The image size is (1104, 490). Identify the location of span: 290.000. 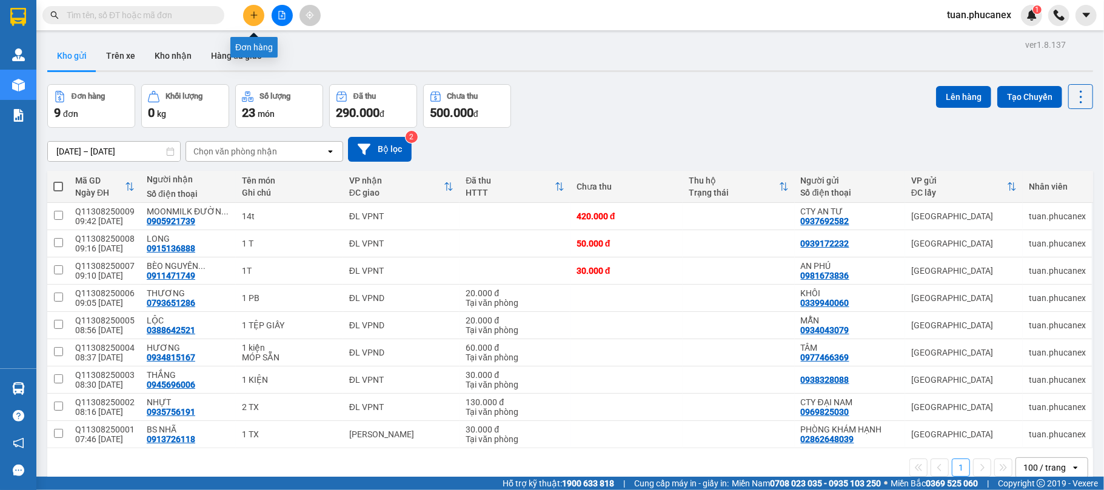
(358, 113).